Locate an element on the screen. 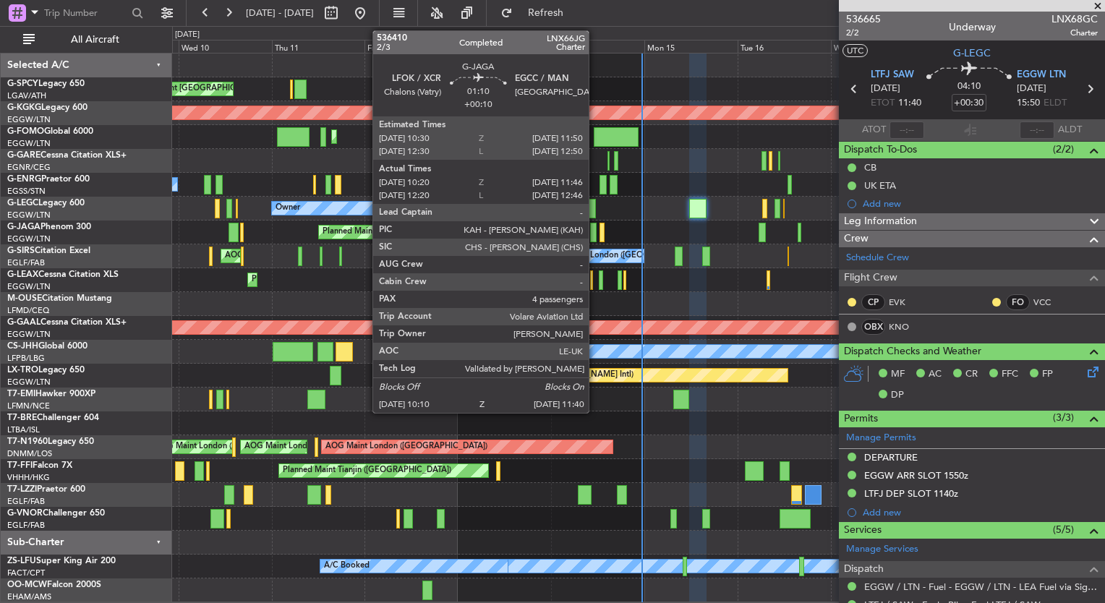 The height and width of the screenshot is (603, 1105). span: LX-TRO is located at coordinates (22, 370).